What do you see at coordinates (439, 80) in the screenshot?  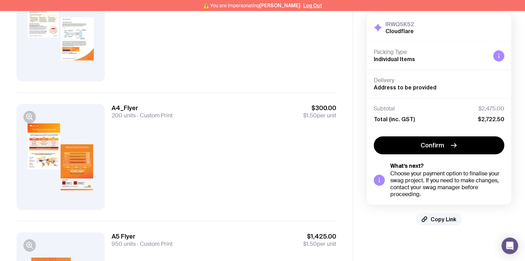 I see `h4: Delivery` at bounding box center [439, 80].